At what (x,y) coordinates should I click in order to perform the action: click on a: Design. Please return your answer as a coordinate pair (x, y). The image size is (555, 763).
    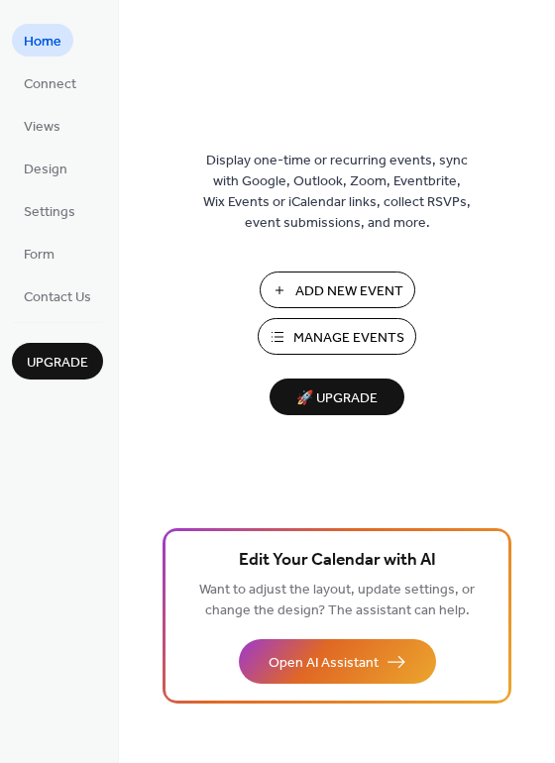
    Looking at the image, I should click on (46, 168).